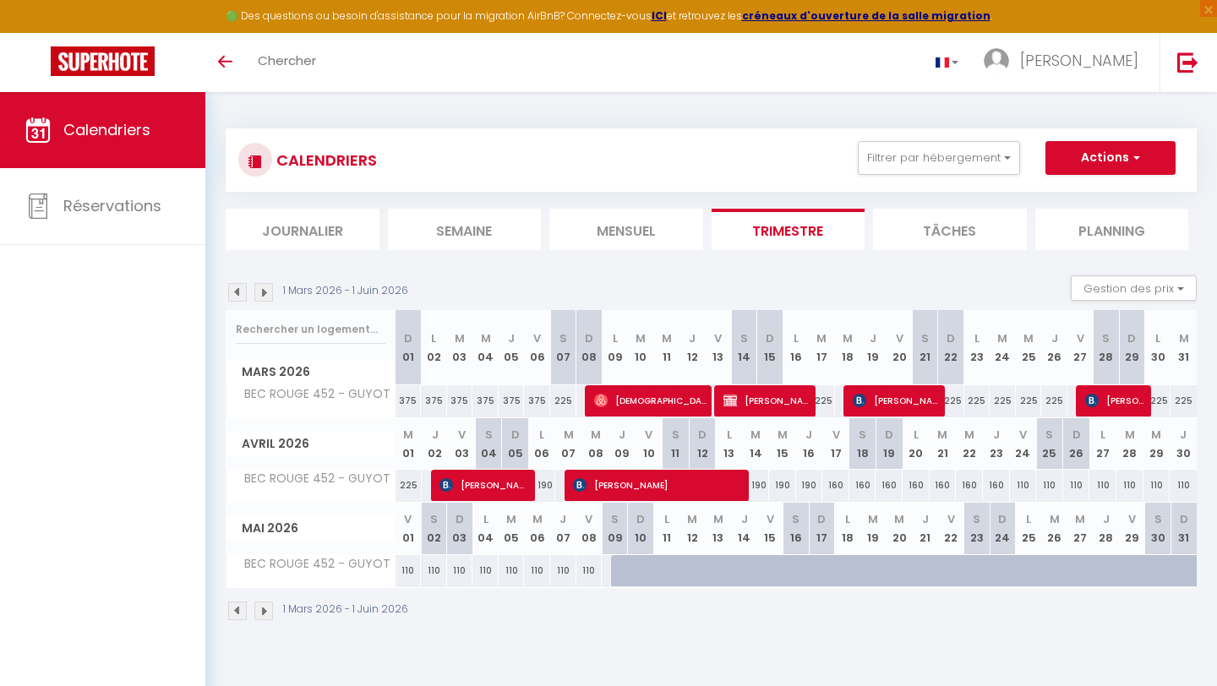  I want to click on li: Journalier, so click(303, 229).